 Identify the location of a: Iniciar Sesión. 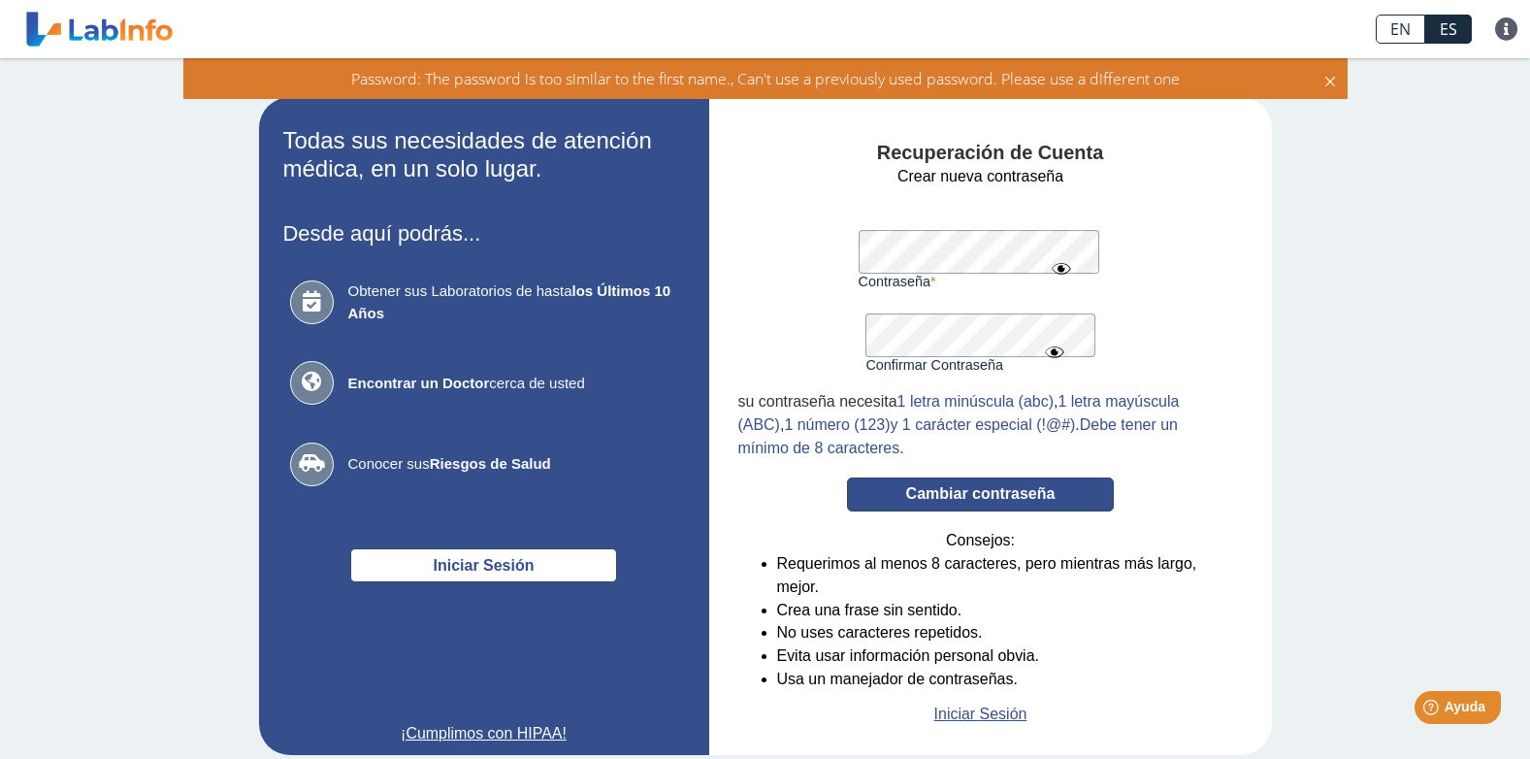
(981, 714).